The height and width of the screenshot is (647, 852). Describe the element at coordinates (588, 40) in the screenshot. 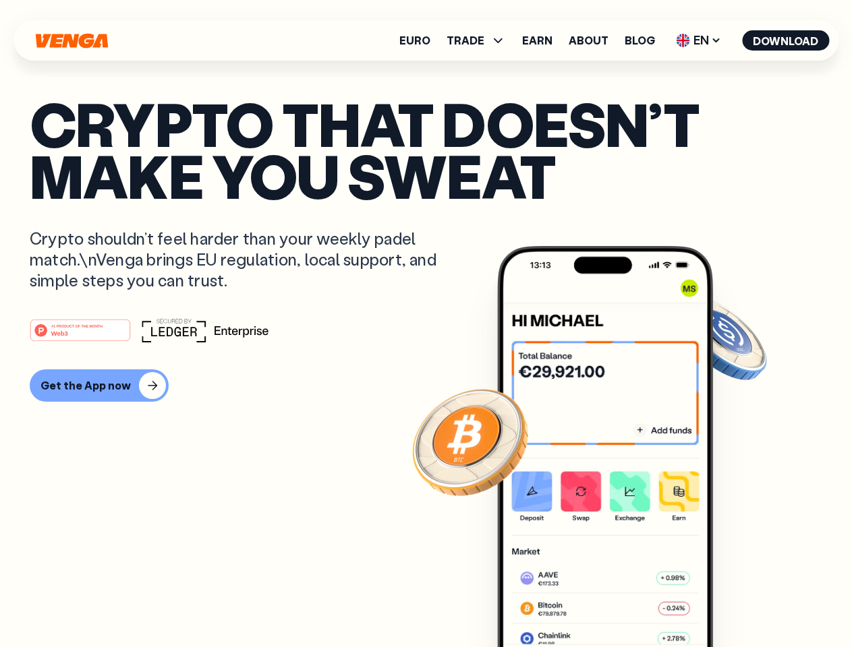

I see `a: About` at that location.